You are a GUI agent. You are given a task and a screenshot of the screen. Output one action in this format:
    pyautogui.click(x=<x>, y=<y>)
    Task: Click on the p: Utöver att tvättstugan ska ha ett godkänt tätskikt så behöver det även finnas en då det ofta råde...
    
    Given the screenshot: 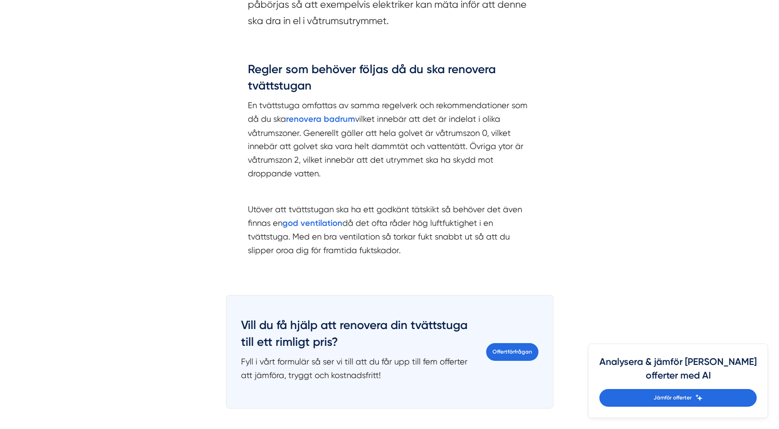 What is the action you would take?
    pyautogui.click(x=390, y=237)
    